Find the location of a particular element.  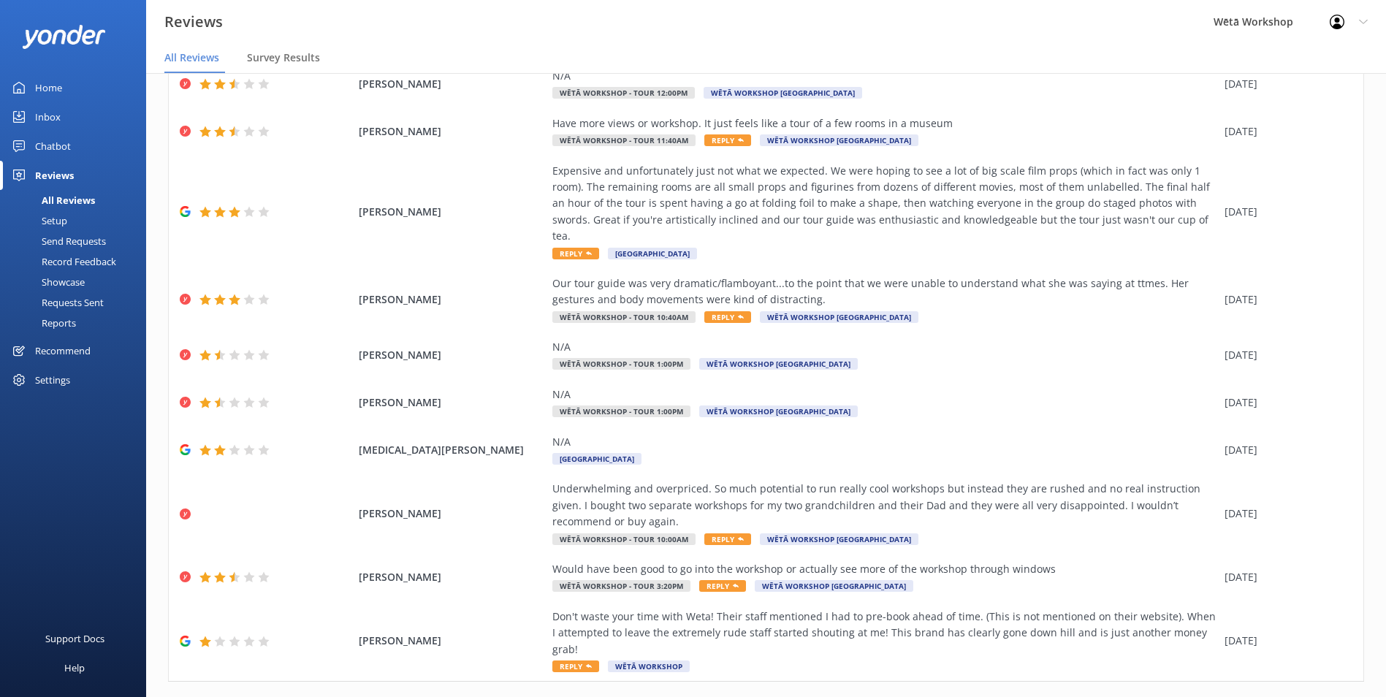

div: Reviews is located at coordinates (54, 175).